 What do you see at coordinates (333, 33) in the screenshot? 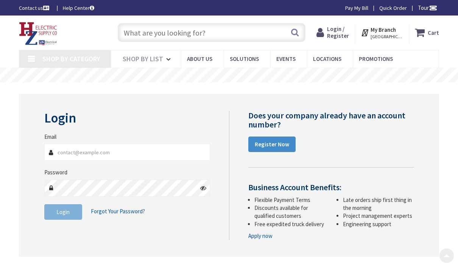
I see `a: Login / Register` at bounding box center [333, 33].